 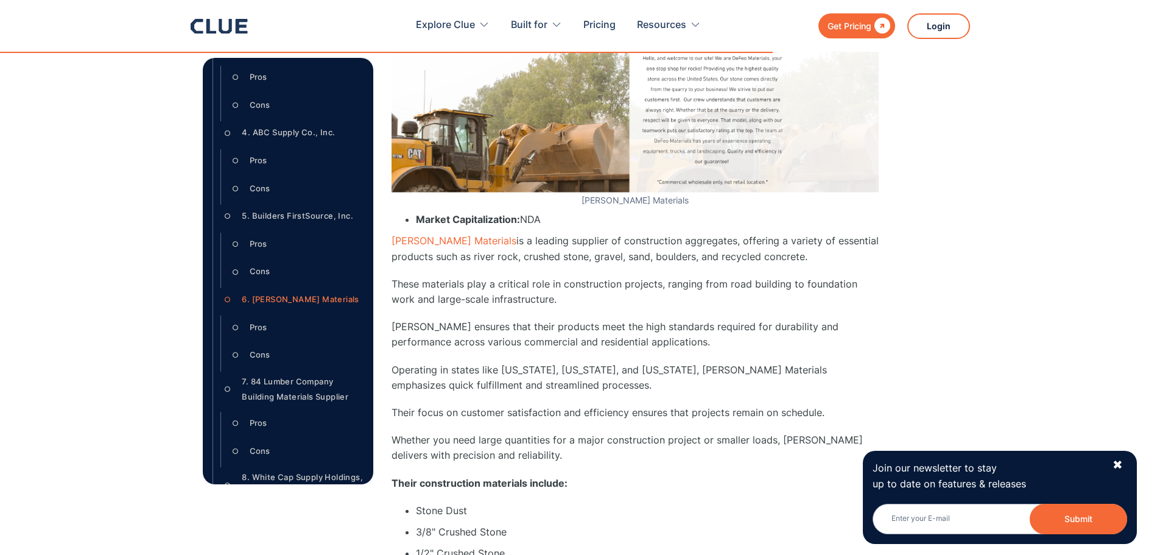 What do you see at coordinates (635, 248) in the screenshot?
I see `p: is a leading supplier of construction aggregates, offering a variety of essential products such a...` at bounding box center [635, 248].